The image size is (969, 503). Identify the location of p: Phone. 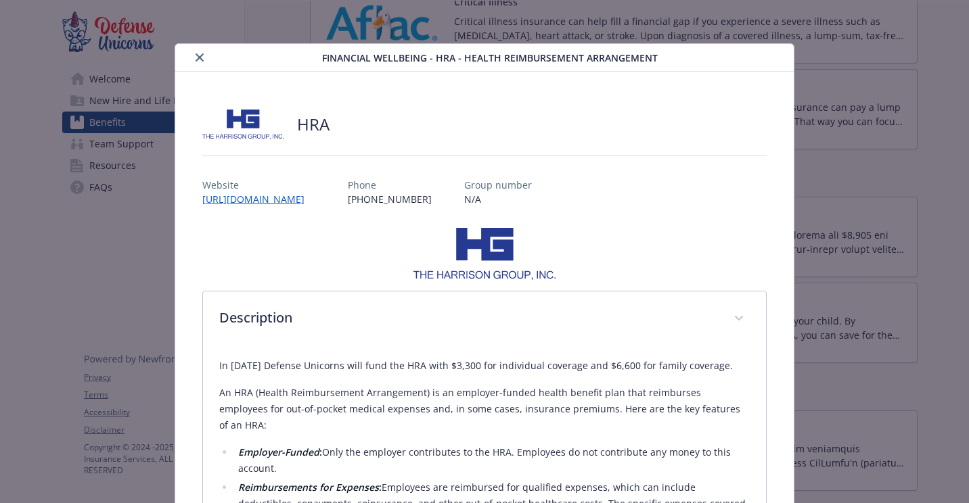
(390, 185).